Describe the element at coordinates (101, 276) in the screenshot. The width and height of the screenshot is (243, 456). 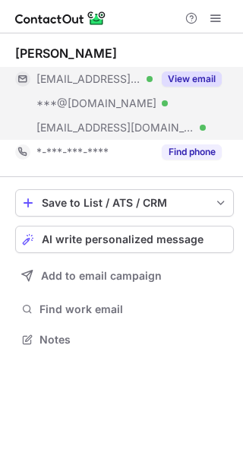
I see `span: Add to email campaign` at that location.